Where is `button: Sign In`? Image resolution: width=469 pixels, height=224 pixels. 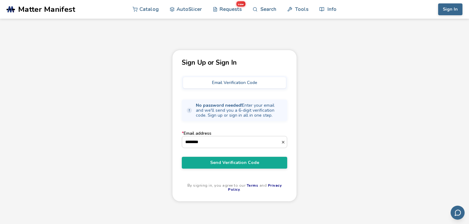 button: Sign In is located at coordinates (450, 9).